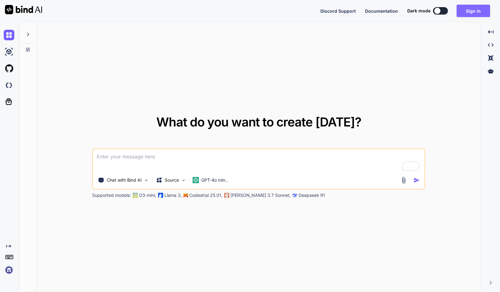 The height and width of the screenshot is (292, 500). What do you see at coordinates (419, 11) in the screenshot?
I see `span: Dark mode` at bounding box center [419, 11].